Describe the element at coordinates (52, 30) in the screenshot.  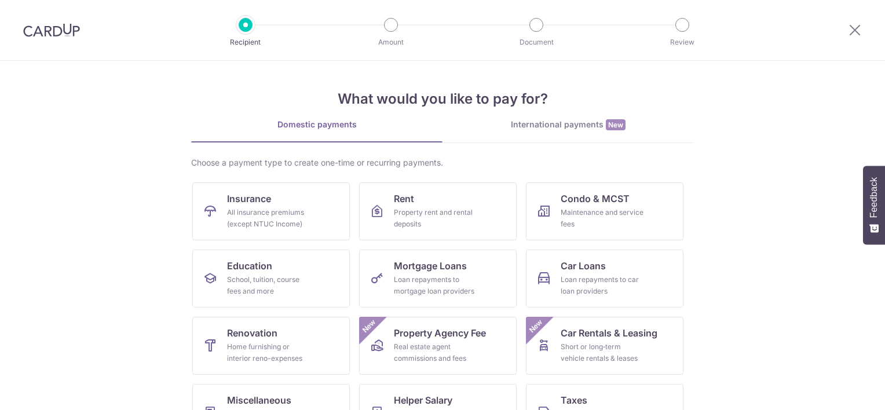
I see `img: CardUp` at that location.